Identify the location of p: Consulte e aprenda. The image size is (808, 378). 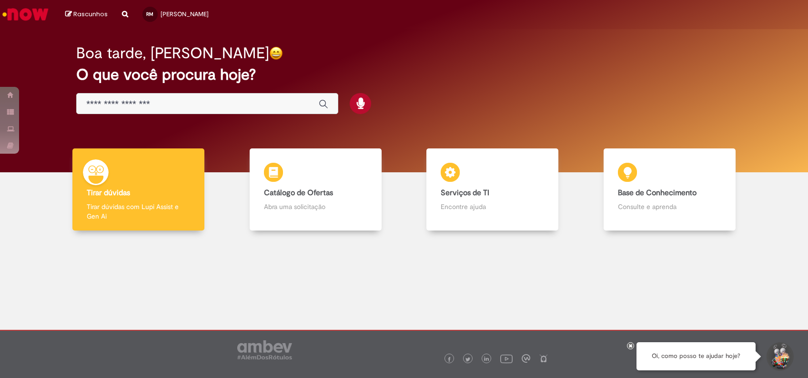
(670, 206).